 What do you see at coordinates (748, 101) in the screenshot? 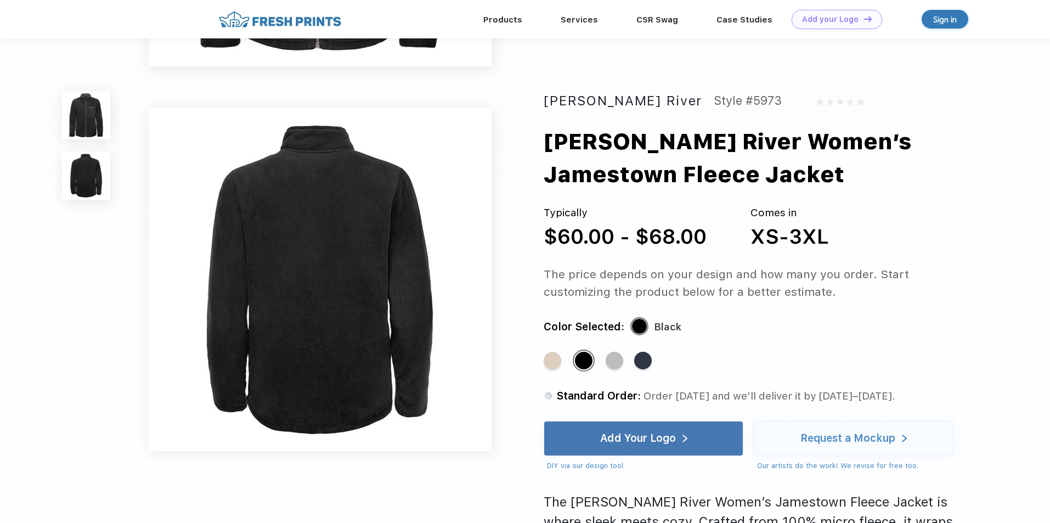
I see `div: Style #5973` at bounding box center [748, 101].